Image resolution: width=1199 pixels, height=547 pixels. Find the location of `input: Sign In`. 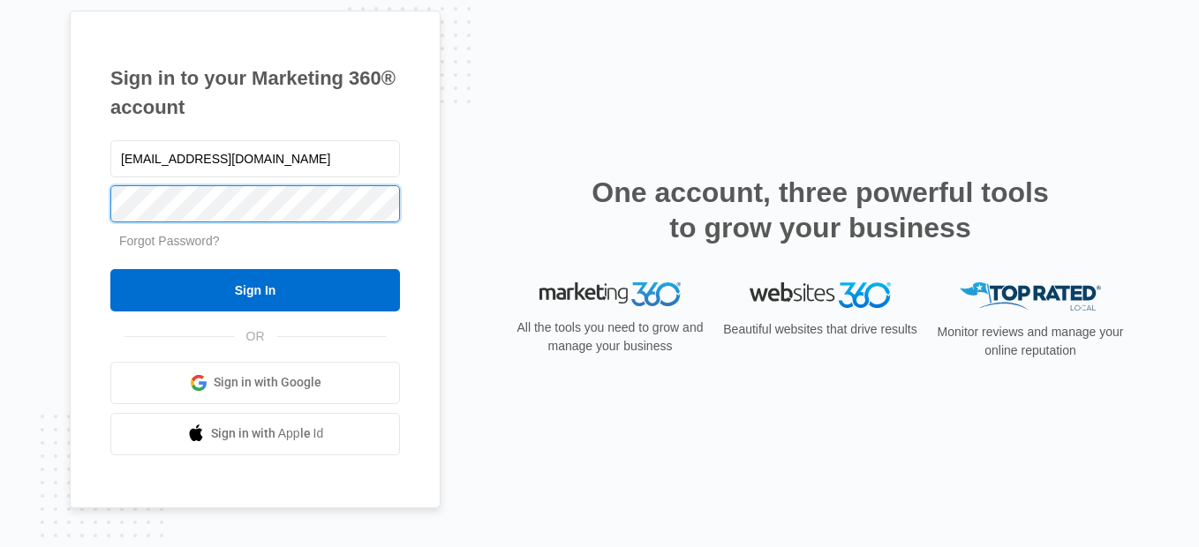

input: Sign In is located at coordinates (255, 291).